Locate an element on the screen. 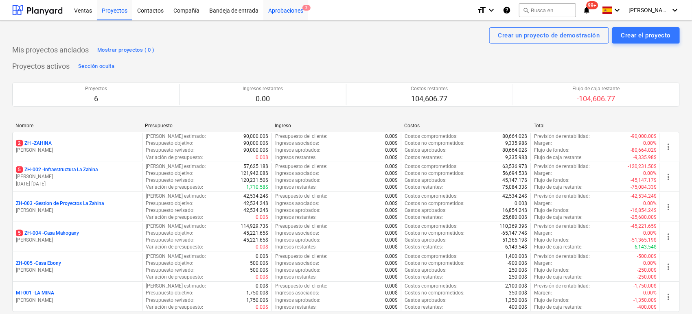 Image resolution: width=692 pixels, height=314 pixels. p: -51,365.19$ is located at coordinates (644, 240).